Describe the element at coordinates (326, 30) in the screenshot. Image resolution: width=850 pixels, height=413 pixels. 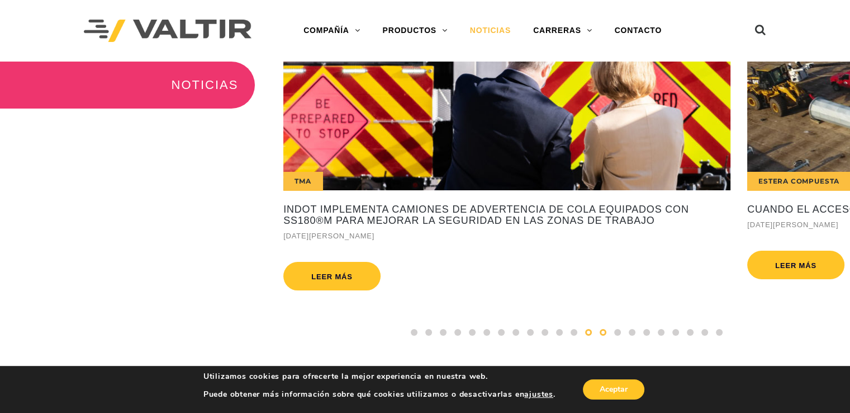
I see `font: COMPAÑÍA` at that location.